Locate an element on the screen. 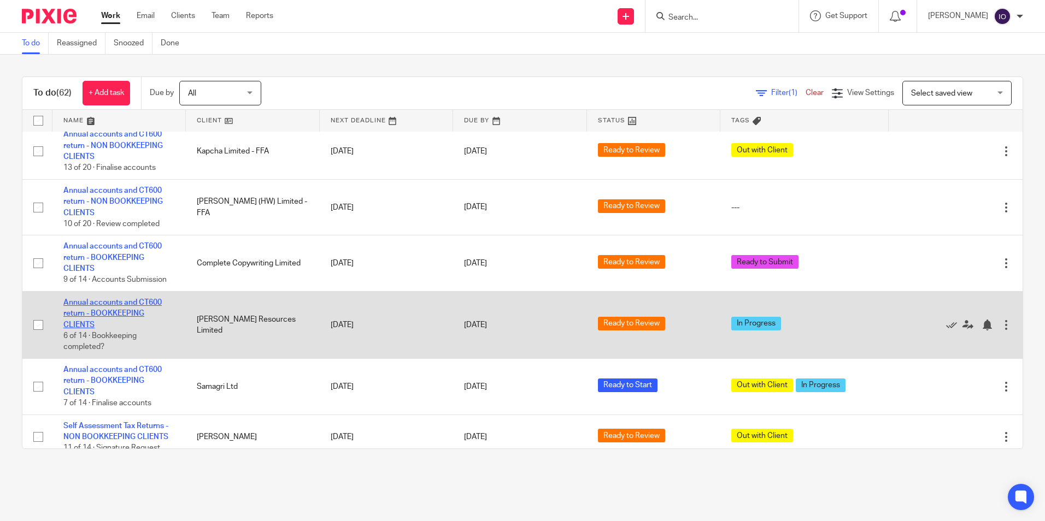 Image resolution: width=1045 pixels, height=521 pixels. a: Work is located at coordinates (110, 16).